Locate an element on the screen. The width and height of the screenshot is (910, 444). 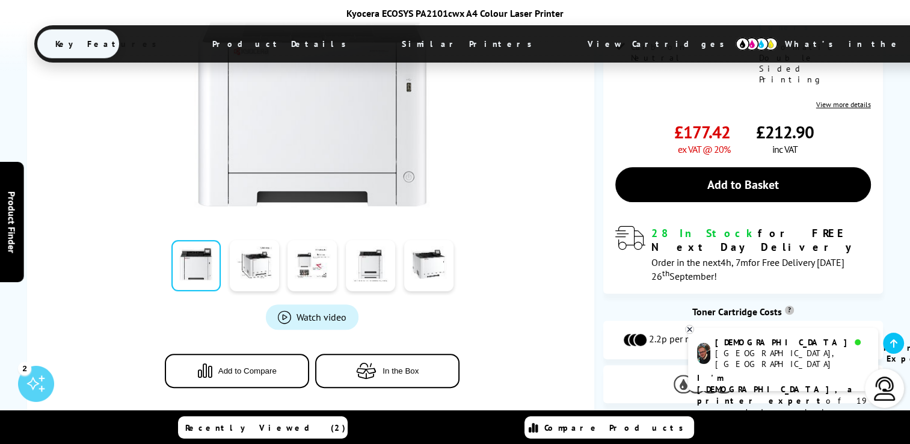
a: Recently Viewed (2) is located at coordinates (263, 427).